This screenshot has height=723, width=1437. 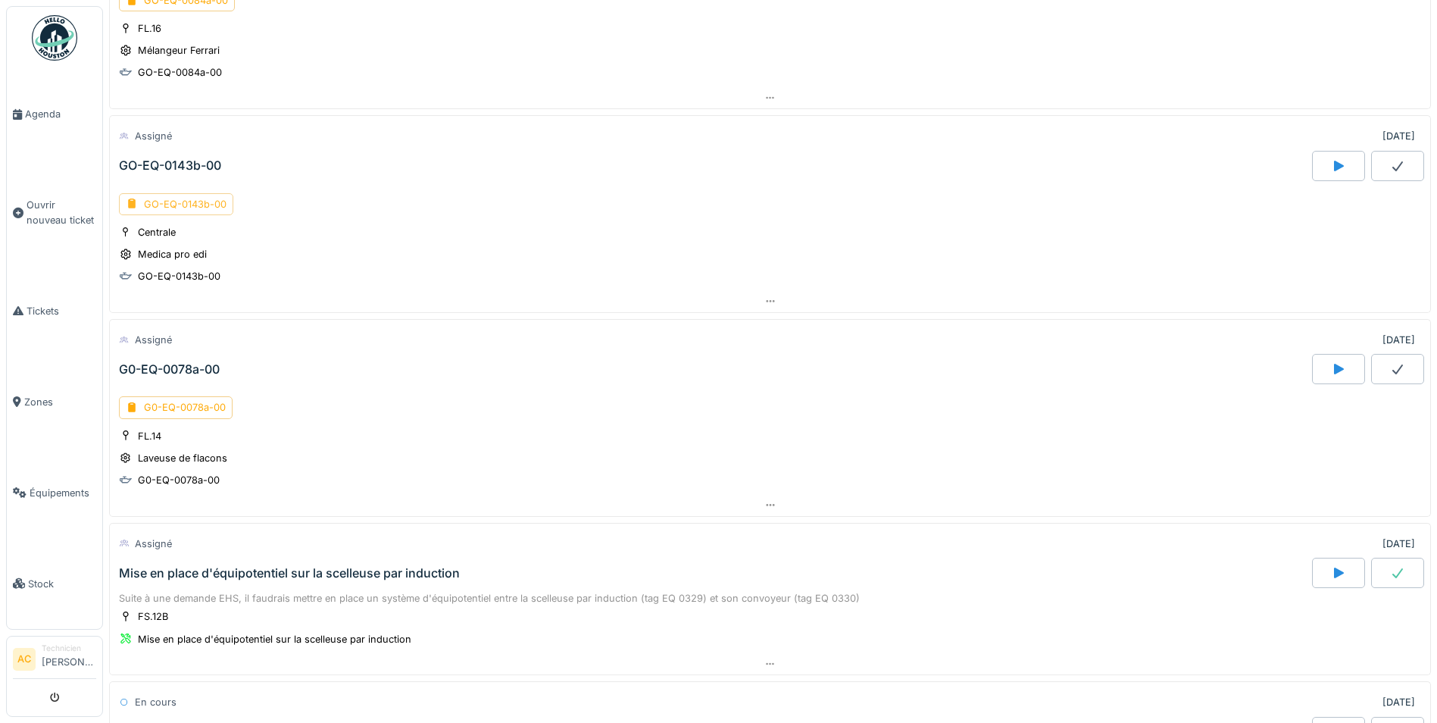 I want to click on div: FL.16, so click(x=149, y=28).